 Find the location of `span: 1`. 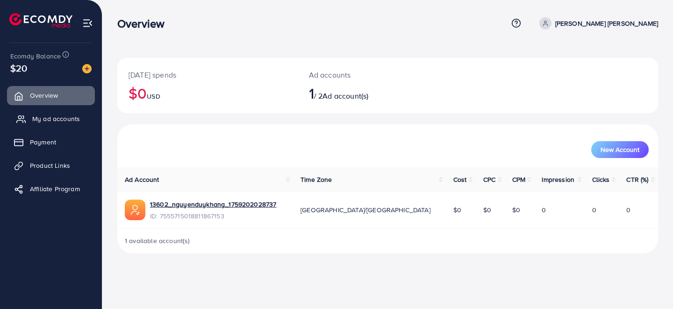

span: 1 is located at coordinates (311, 93).